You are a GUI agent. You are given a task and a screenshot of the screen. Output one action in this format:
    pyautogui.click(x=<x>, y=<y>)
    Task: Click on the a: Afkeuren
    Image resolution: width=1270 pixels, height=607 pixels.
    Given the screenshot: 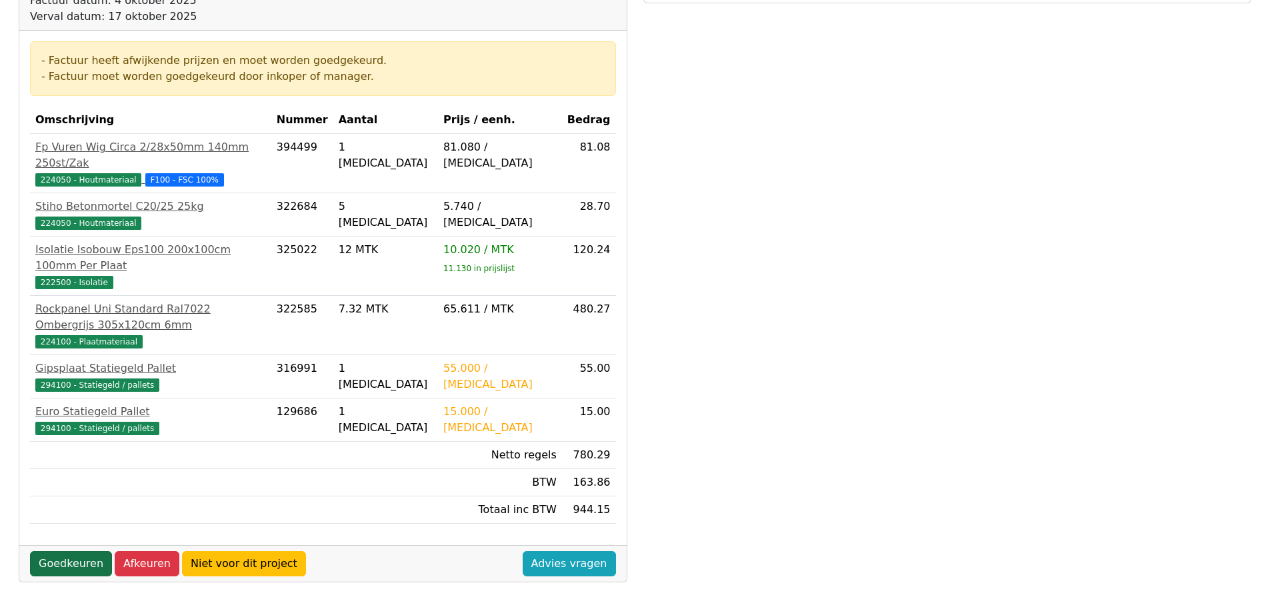 What is the action you would take?
    pyautogui.click(x=147, y=564)
    